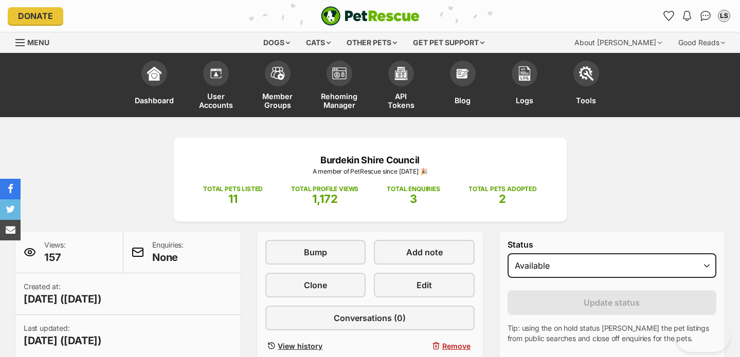 The width and height of the screenshot is (740, 357). What do you see at coordinates (612, 303) in the screenshot?
I see `button: Update status` at bounding box center [612, 303].